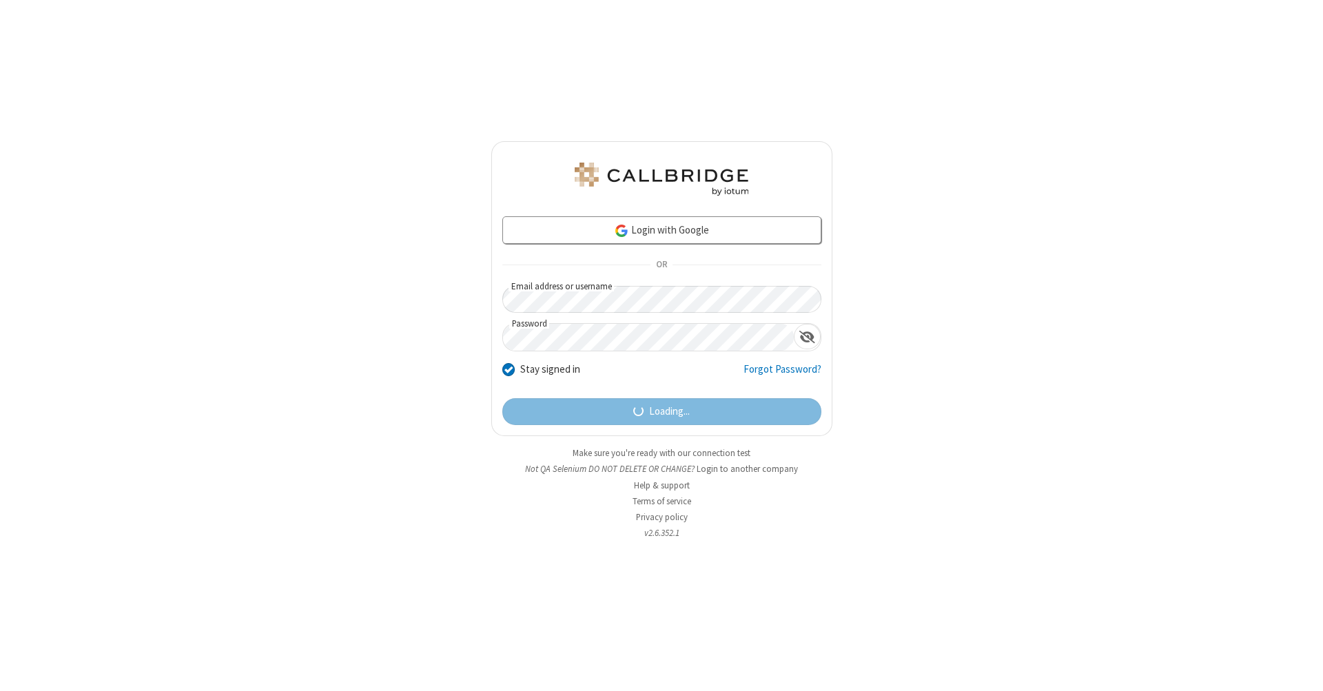  I want to click on li: v2.6.352.1, so click(661, 533).